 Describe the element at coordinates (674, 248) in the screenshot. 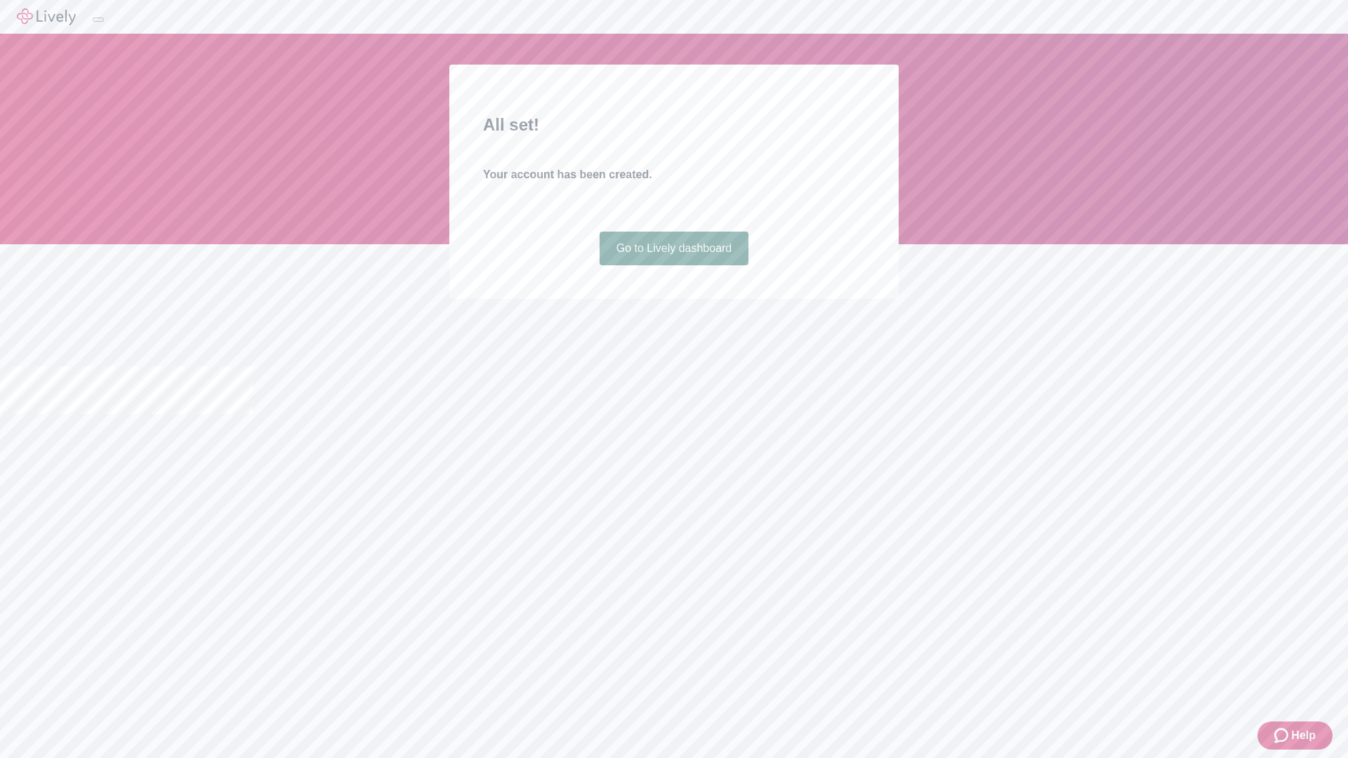

I see `a: Go to Lively dashboard` at that location.